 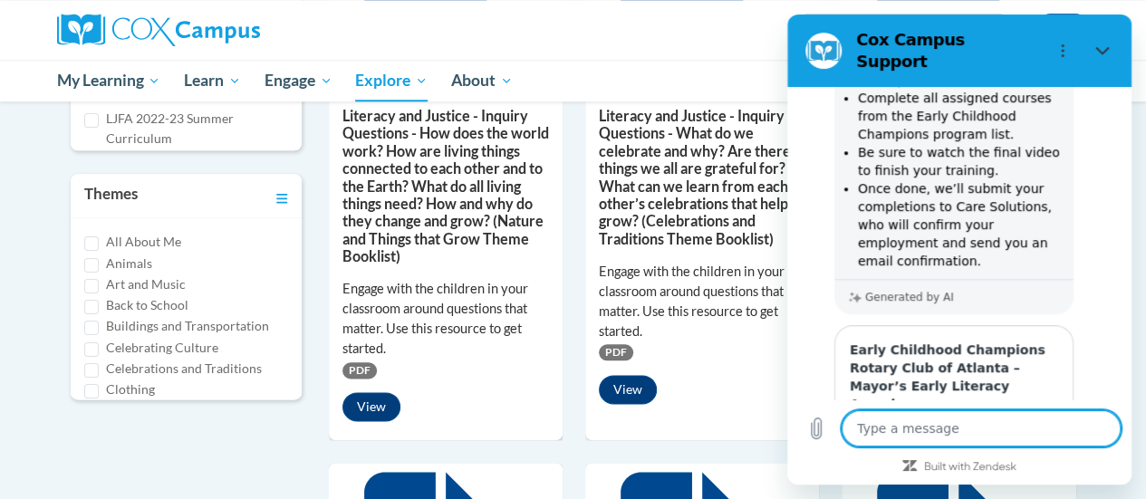 I want to click on span: Learn, so click(x=212, y=81).